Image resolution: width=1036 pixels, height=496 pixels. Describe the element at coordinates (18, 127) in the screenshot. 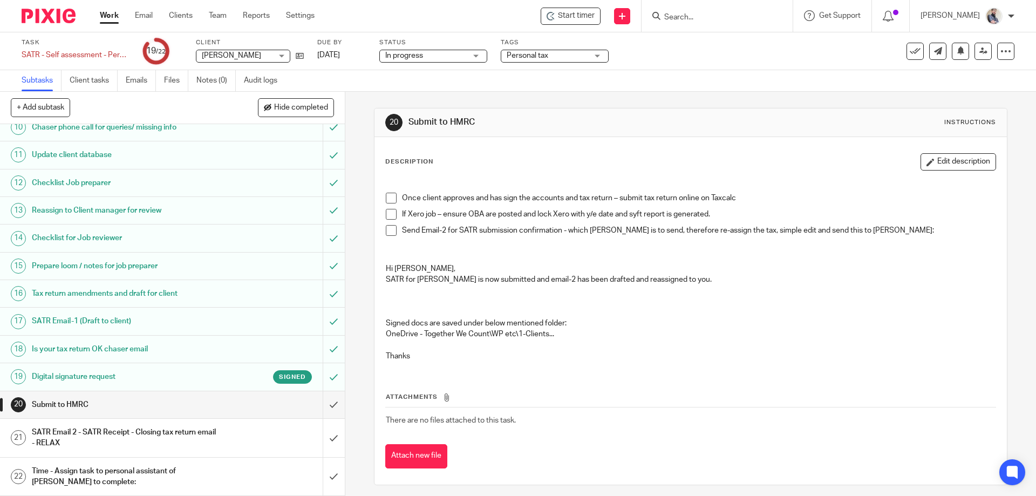

I see `div: 10` at that location.